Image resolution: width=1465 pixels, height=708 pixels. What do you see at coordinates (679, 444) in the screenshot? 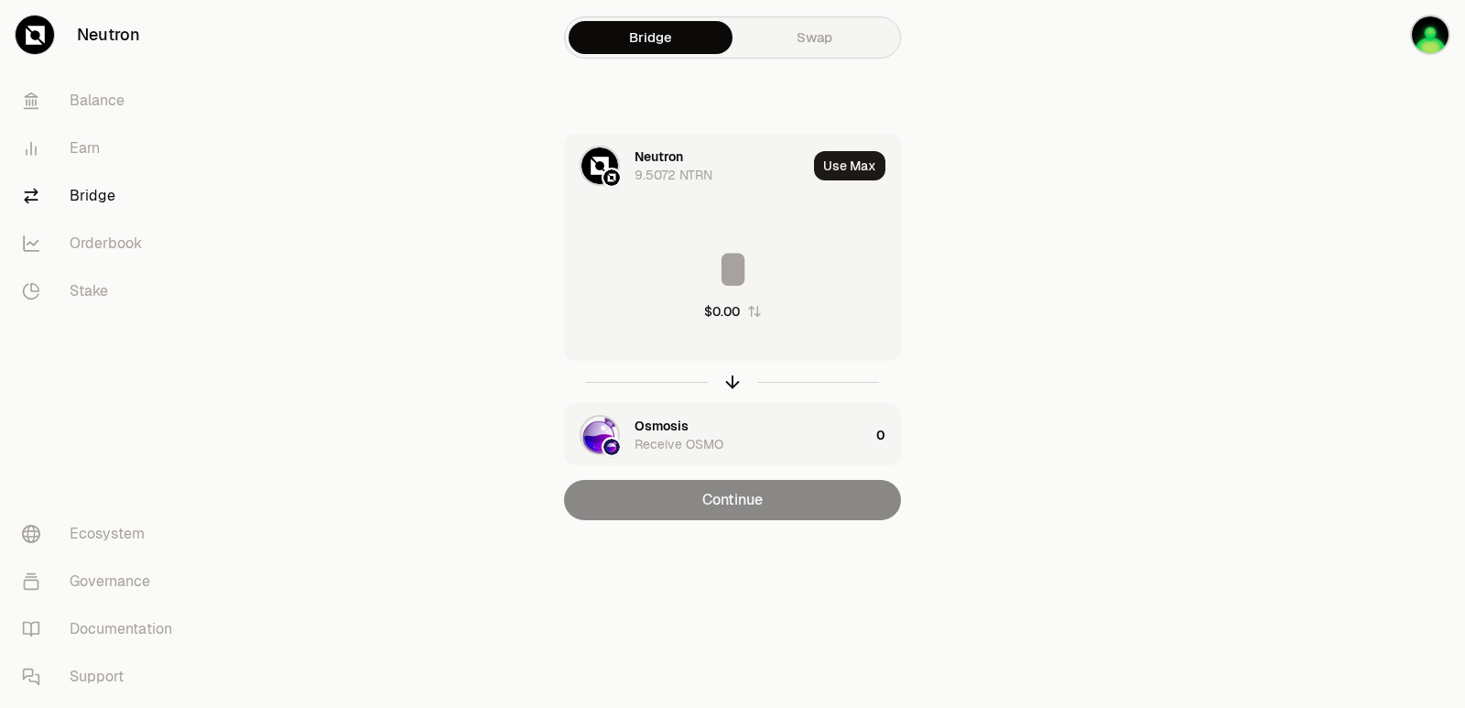
I see `div: Receive OSMO` at bounding box center [679, 444].